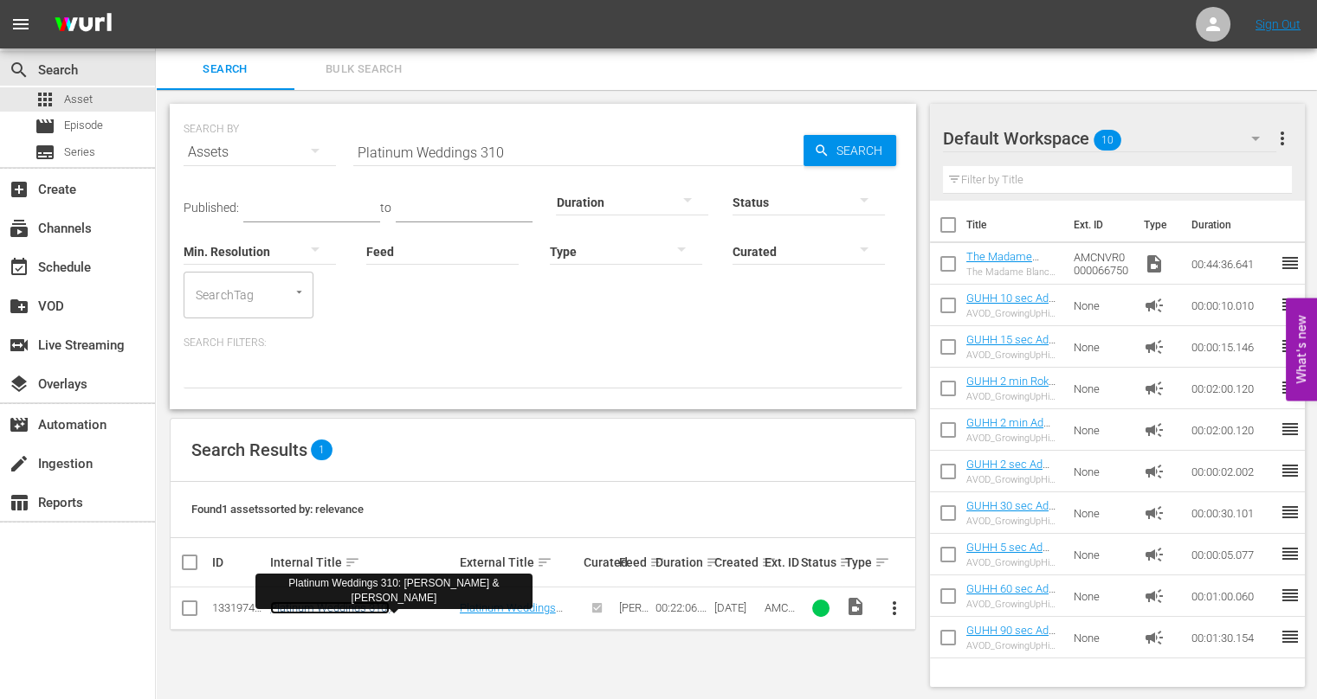 Image resolution: width=1317 pixels, height=699 pixels. Describe the element at coordinates (19, 464) in the screenshot. I see `span: Ingestion` at that location.